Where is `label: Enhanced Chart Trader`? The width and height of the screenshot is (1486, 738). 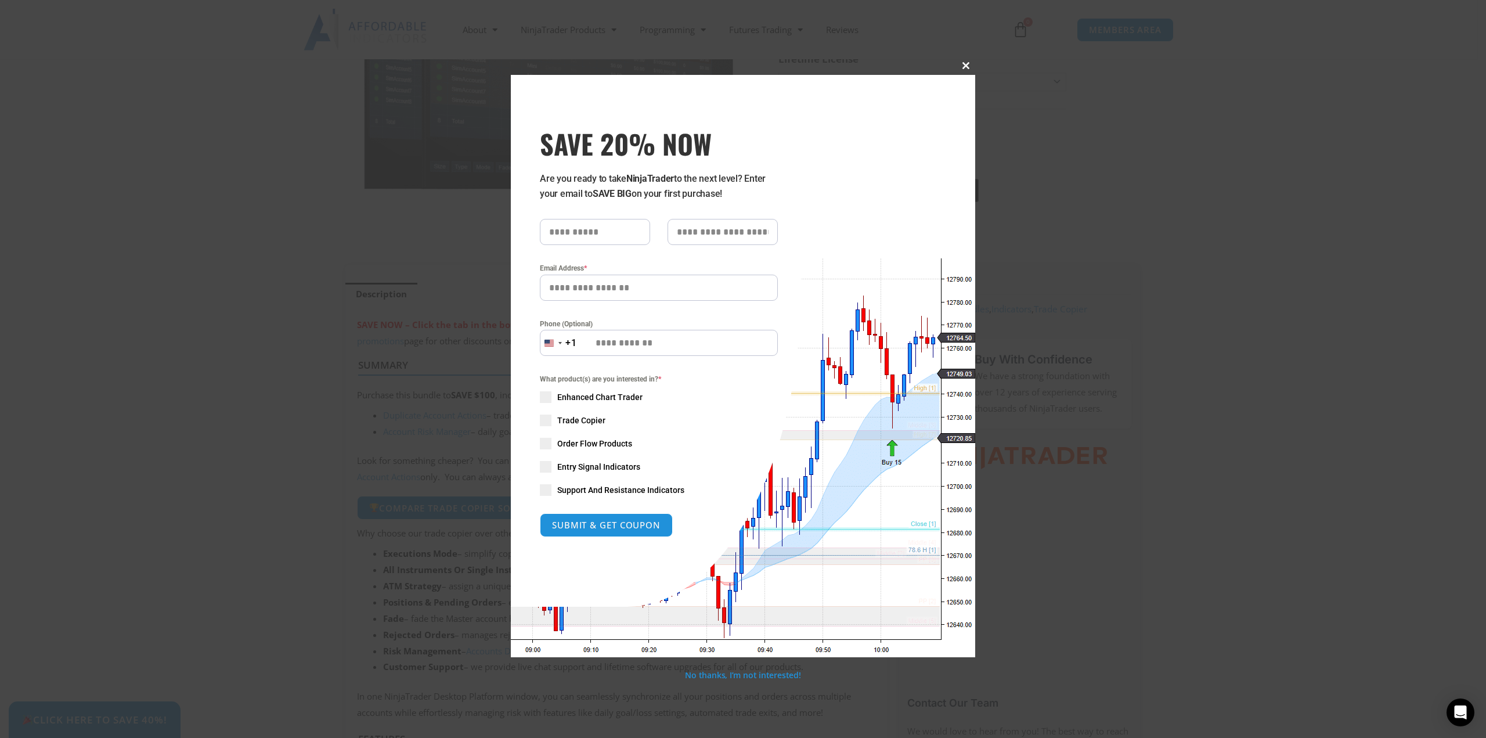 label: Enhanced Chart Trader is located at coordinates (659, 397).